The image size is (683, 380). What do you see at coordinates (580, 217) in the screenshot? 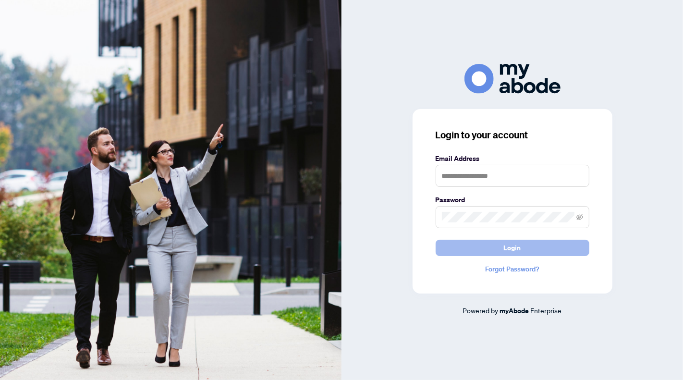
I see `span: eye-invisible` at bounding box center [580, 217].